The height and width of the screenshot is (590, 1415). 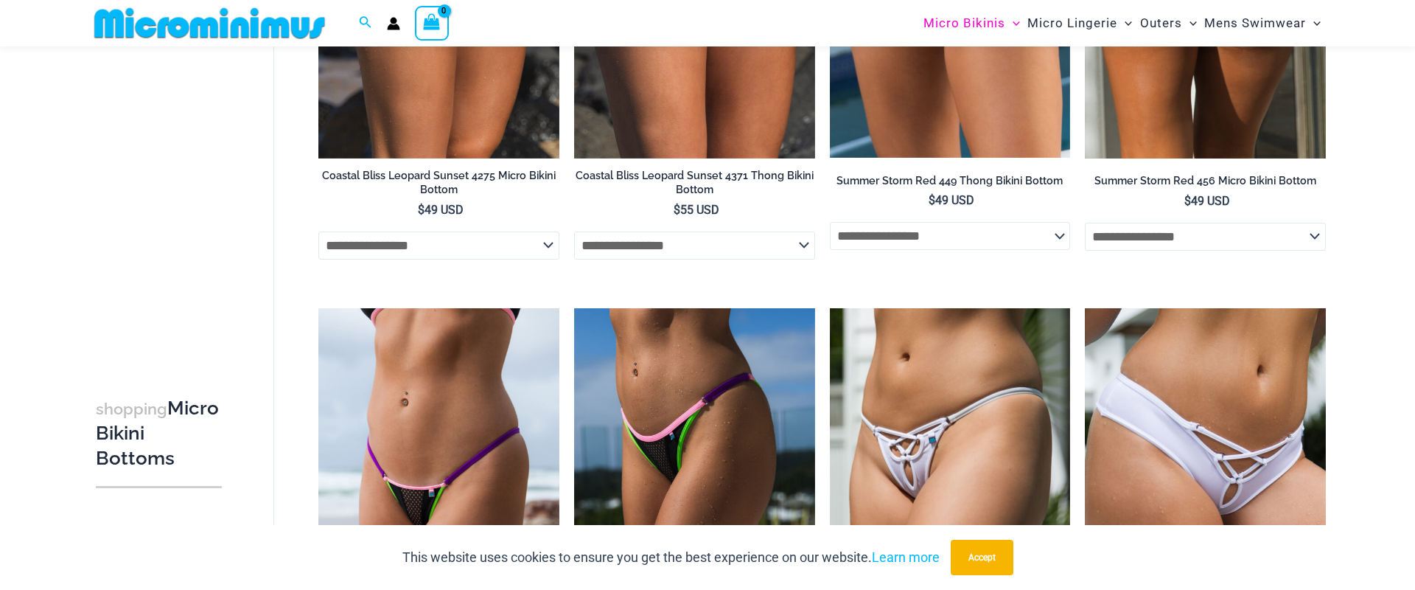 What do you see at coordinates (971, 23) in the screenshot?
I see `a: Micro BikinisMenu ToggleMenu Toggle` at bounding box center [971, 23].